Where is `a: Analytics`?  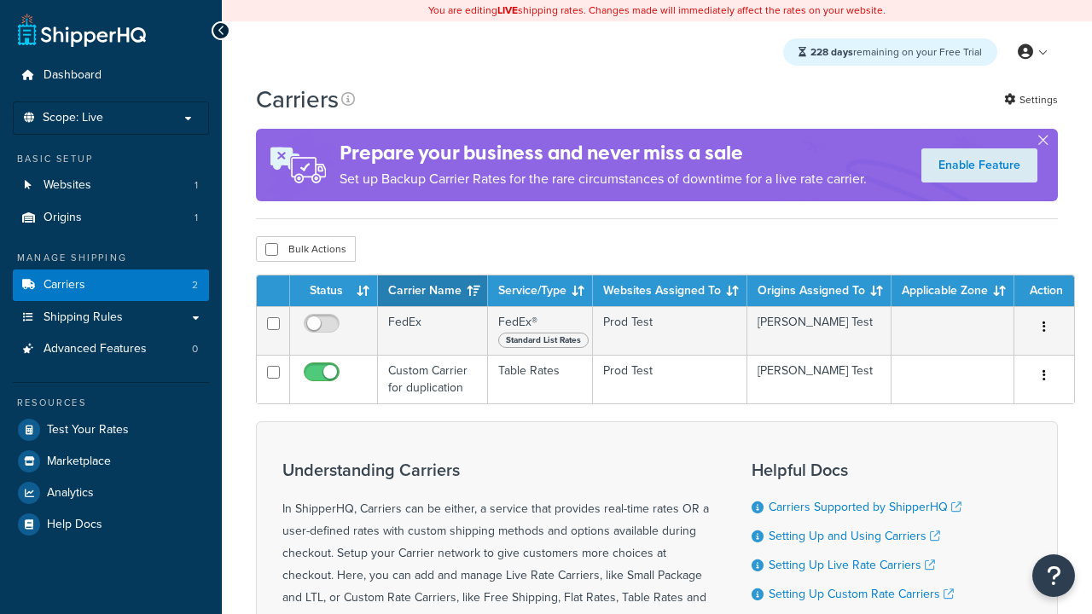
a: Analytics is located at coordinates (111, 493).